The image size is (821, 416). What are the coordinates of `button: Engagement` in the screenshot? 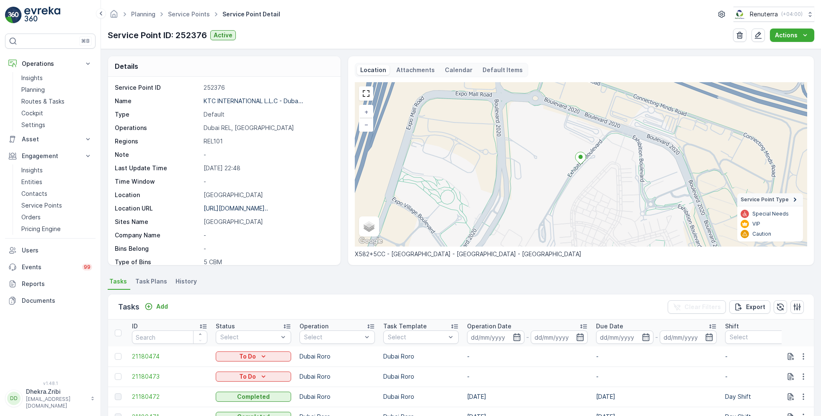 It's located at (50, 156).